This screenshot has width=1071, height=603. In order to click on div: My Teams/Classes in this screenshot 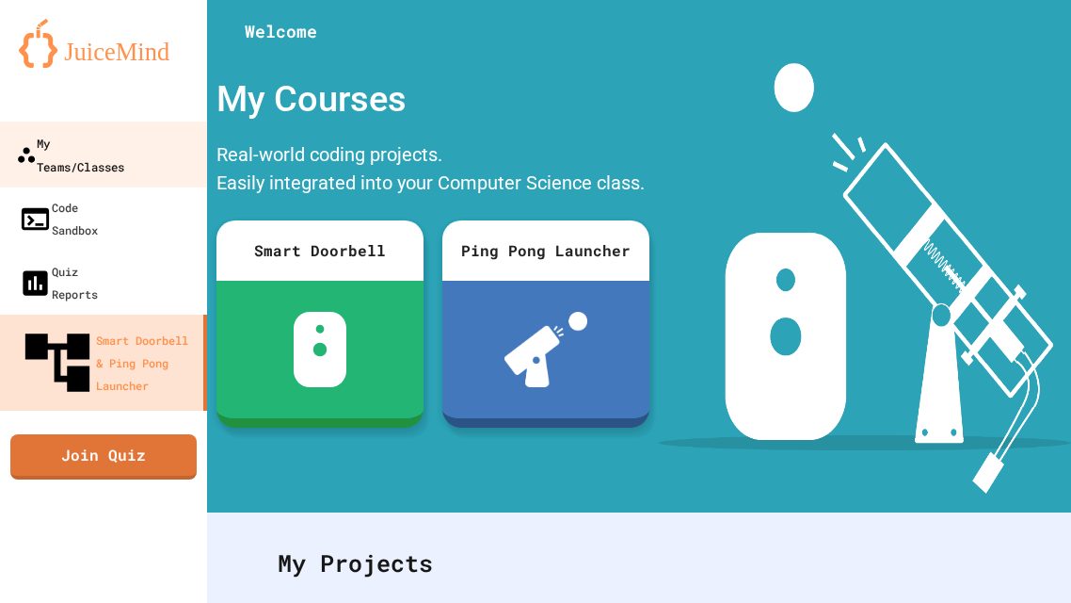, I will do `click(70, 153)`.